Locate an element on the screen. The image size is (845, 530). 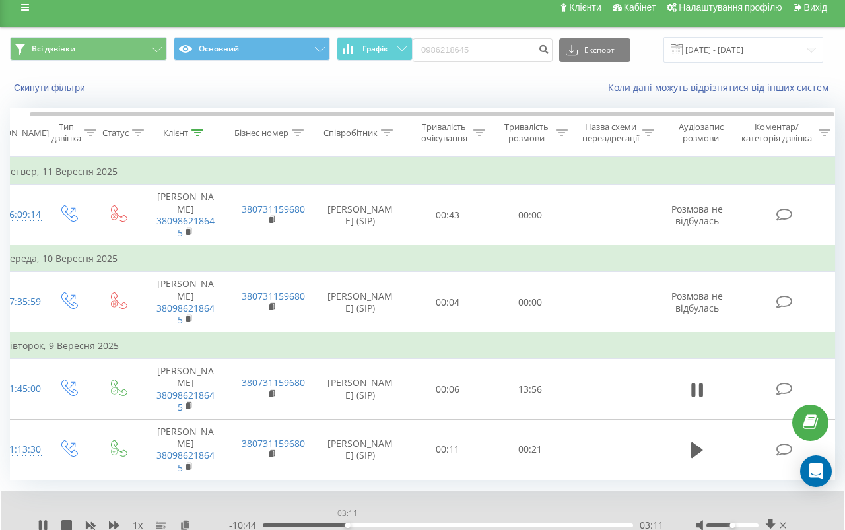
div: Назва схеми переадресації is located at coordinates (610, 133).